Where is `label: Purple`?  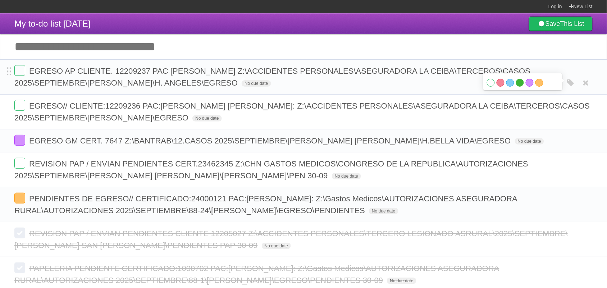
label: Purple is located at coordinates (530, 83).